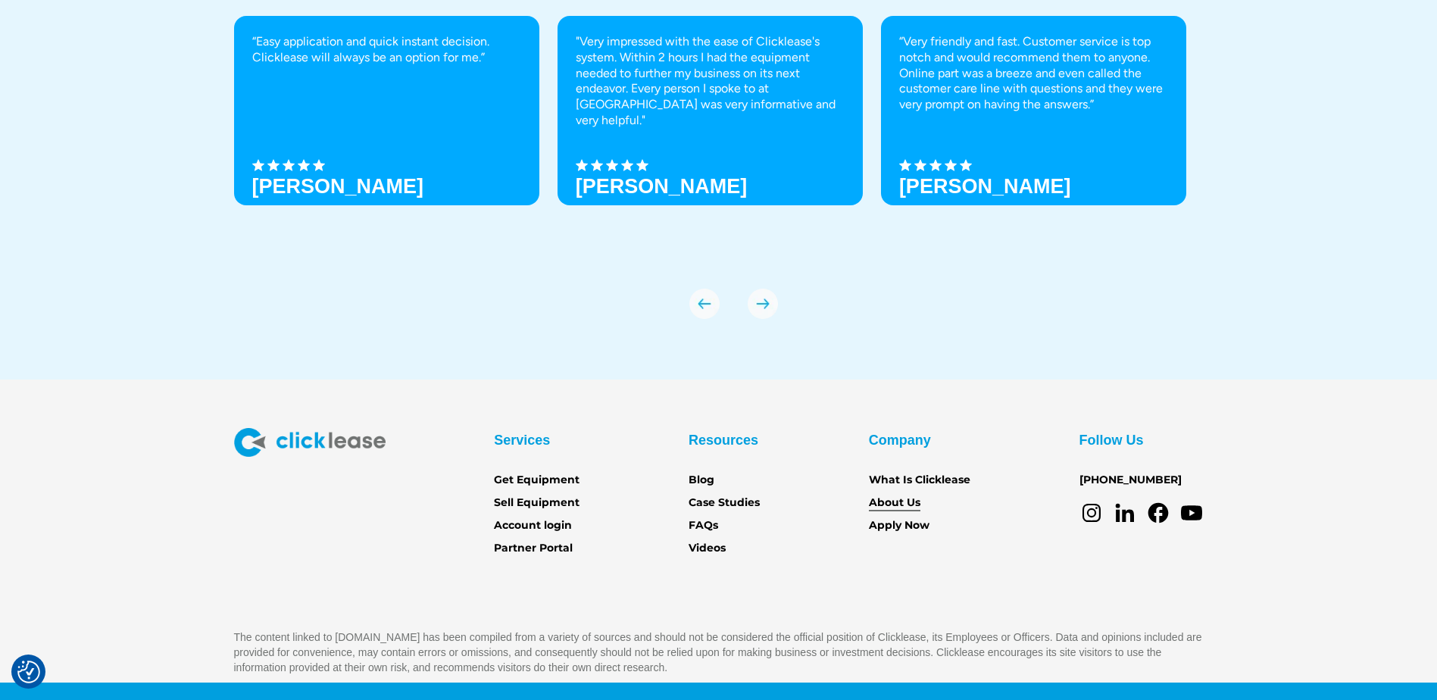 The width and height of the screenshot is (1437, 700). Describe the element at coordinates (386, 50) in the screenshot. I see `p: “Easy application and quick instant decision. Clicklease will always be an option for me.”` at that location.